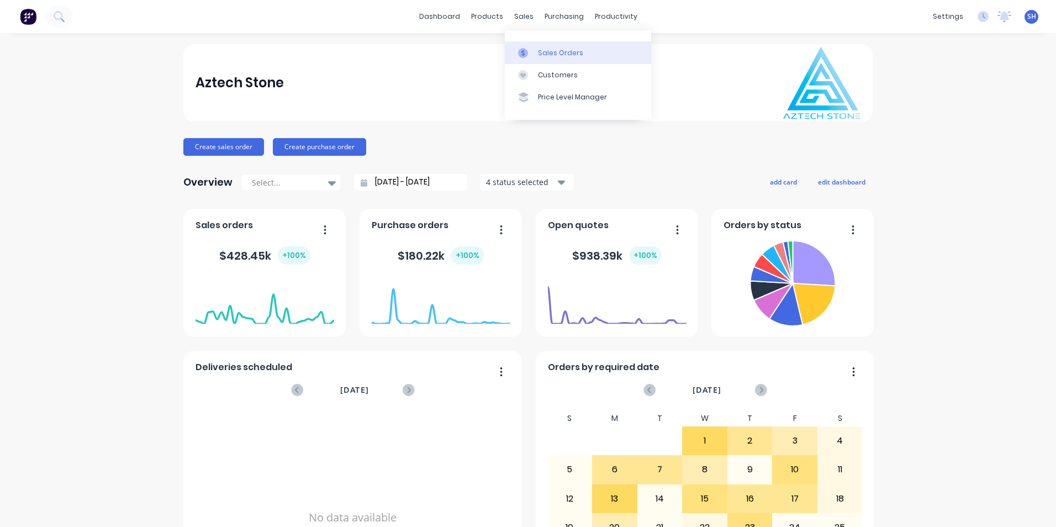 This screenshot has height=527, width=1056. What do you see at coordinates (795, 418) in the screenshot?
I see `div: F` at bounding box center [795, 418].